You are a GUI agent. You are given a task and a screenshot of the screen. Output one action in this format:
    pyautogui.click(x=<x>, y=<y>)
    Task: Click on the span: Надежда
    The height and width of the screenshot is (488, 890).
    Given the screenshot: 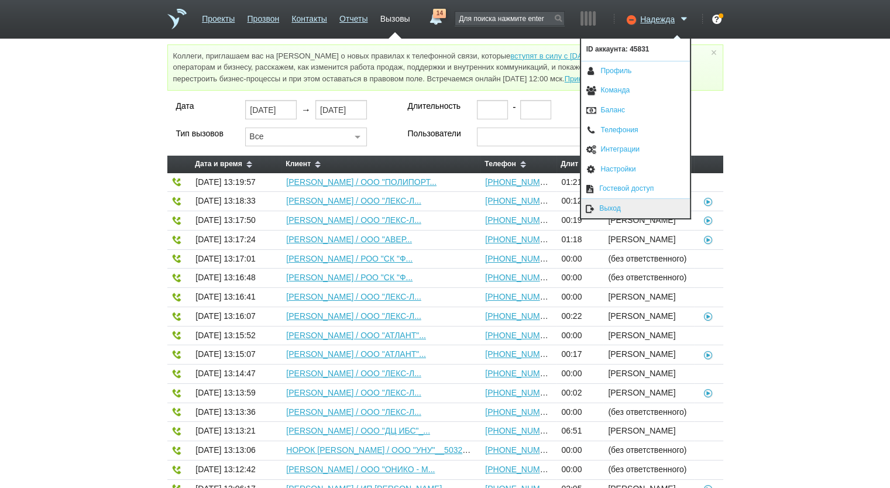 What is the action you would take?
    pyautogui.click(x=657, y=19)
    